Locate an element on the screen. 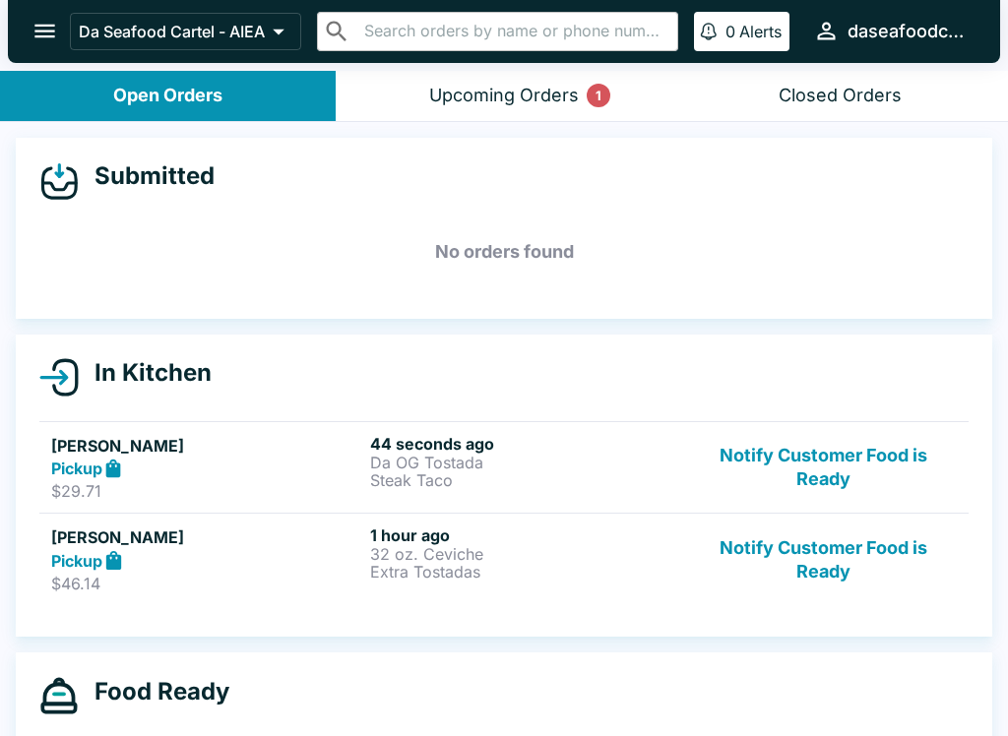  p: 1 is located at coordinates (598, 95).